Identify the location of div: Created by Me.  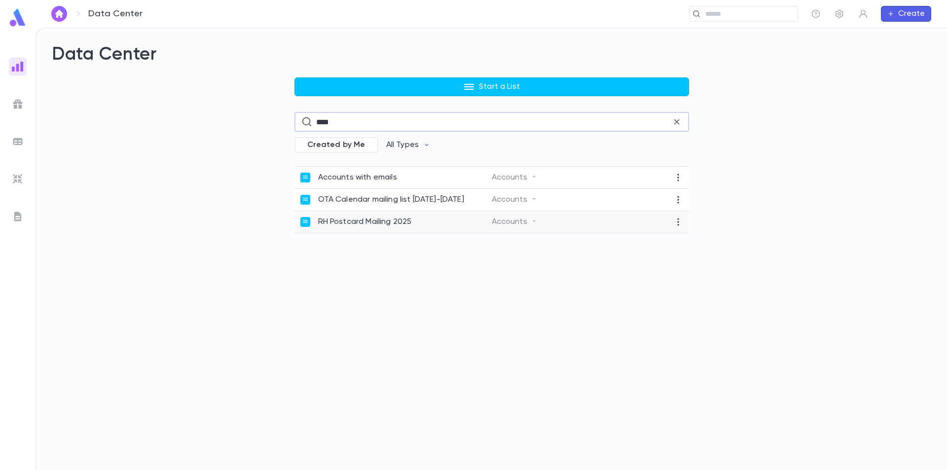
(336, 145).